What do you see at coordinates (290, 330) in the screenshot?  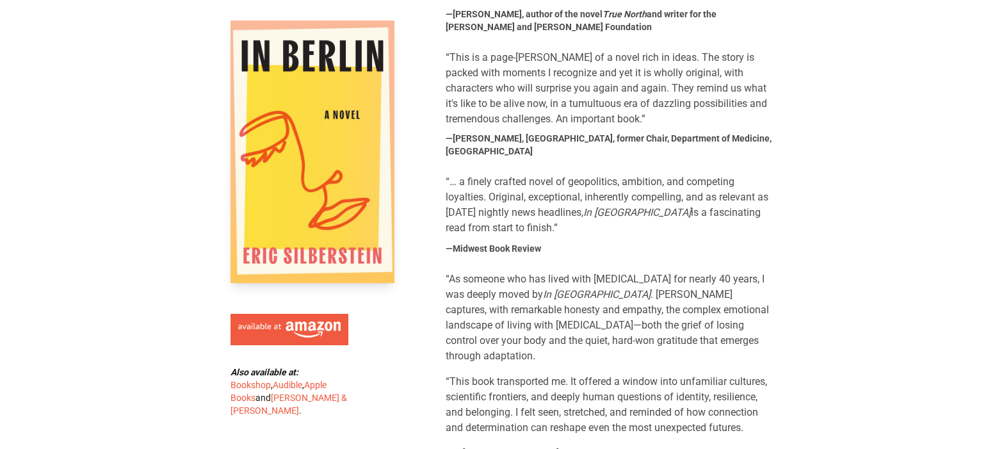 I see `img: Available at Amazon` at bounding box center [290, 330].